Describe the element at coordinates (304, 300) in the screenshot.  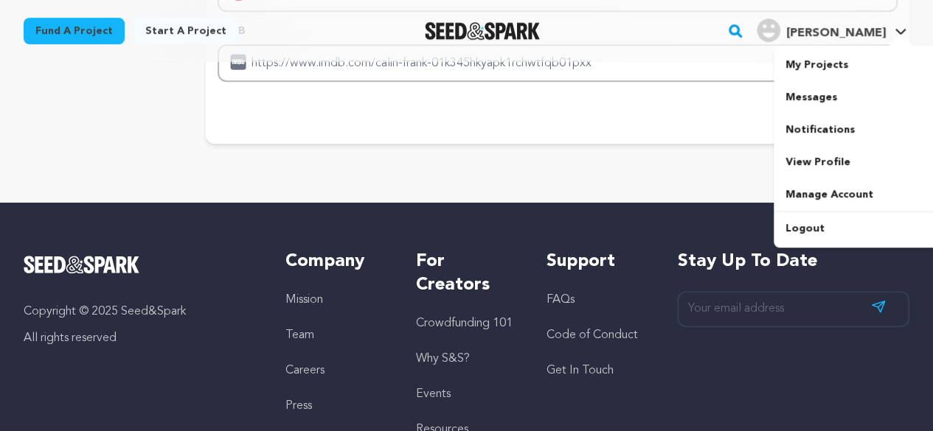
I see `a: Mission` at that location.